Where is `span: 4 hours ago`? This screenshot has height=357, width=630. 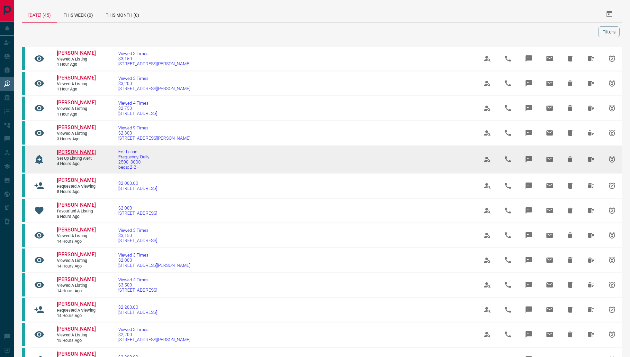 span: 4 hours ago is located at coordinates (76, 164).